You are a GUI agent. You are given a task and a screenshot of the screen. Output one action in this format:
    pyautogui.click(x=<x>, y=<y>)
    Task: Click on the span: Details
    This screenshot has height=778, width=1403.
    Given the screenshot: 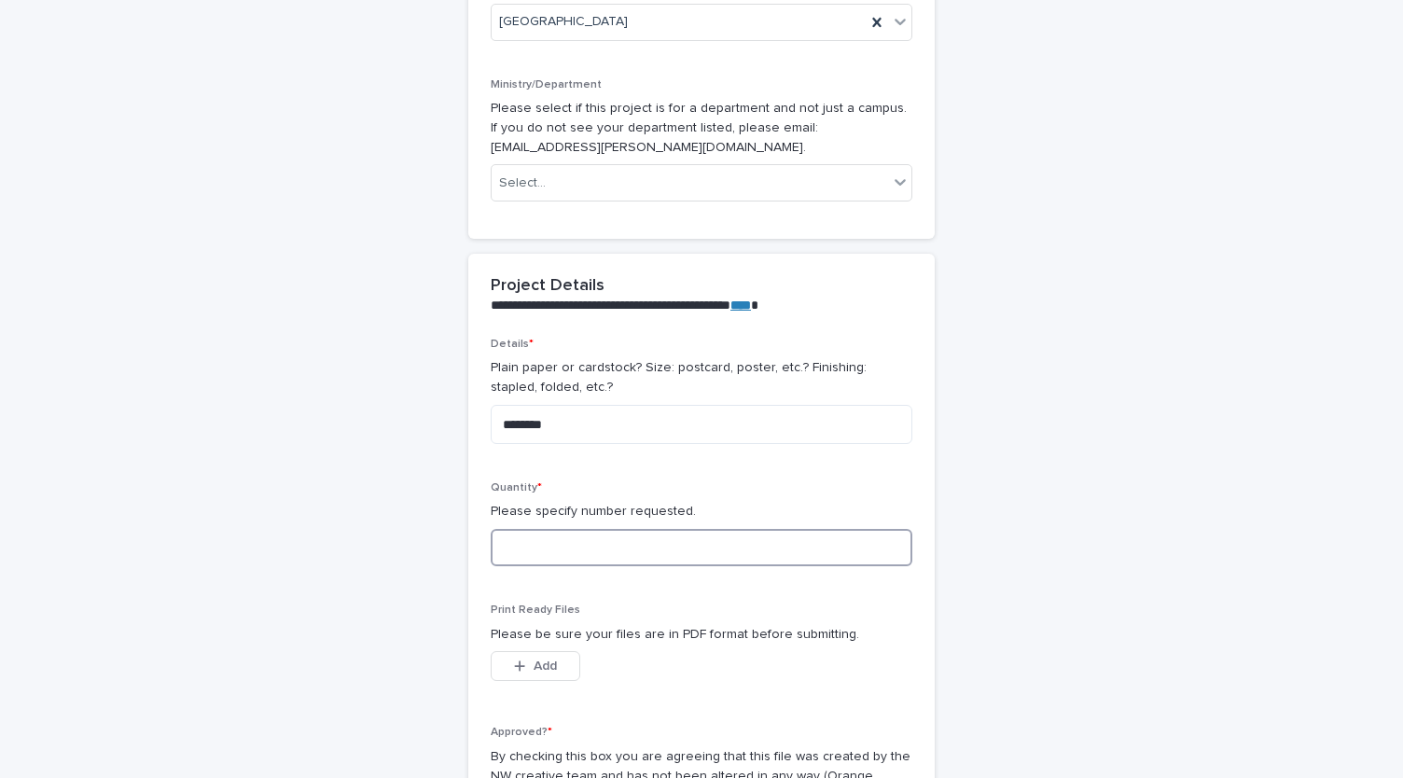 What is the action you would take?
    pyautogui.click(x=512, y=344)
    